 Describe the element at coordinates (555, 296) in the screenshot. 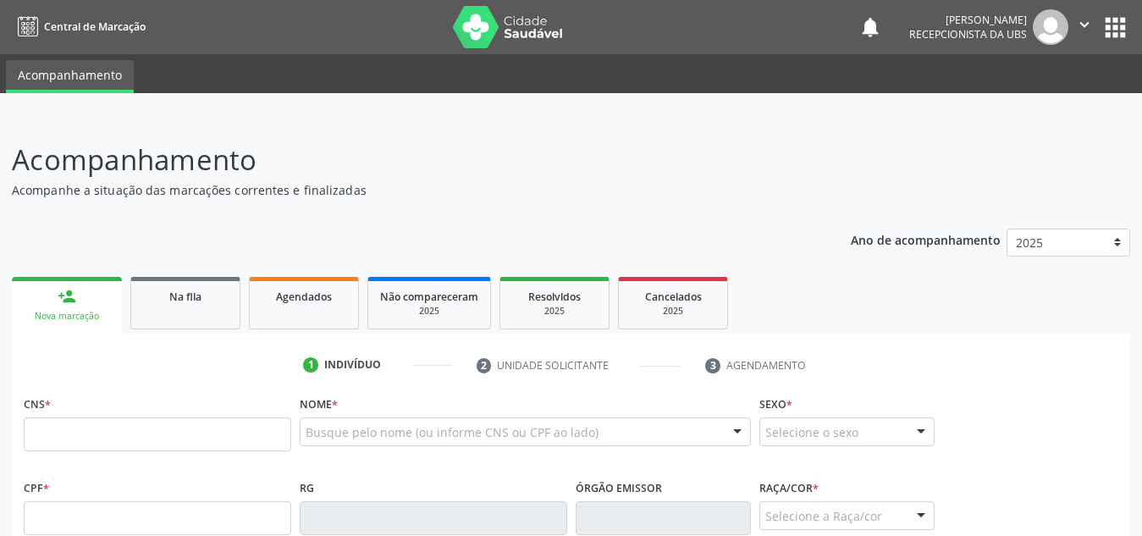

I see `span: Resolvidos` at that location.